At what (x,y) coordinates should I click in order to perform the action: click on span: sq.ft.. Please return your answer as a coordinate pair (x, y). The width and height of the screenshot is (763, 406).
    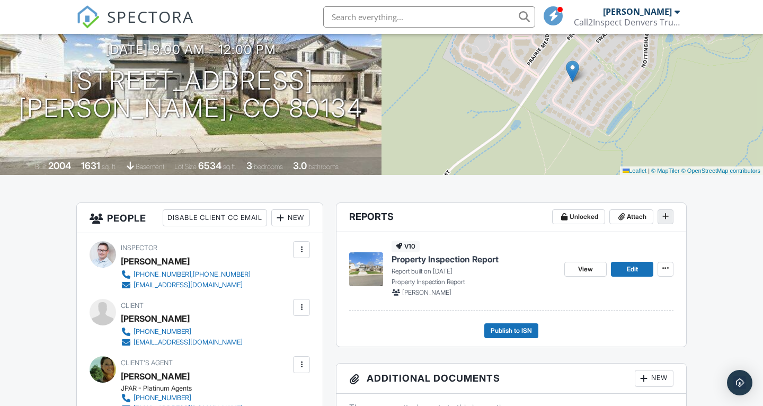
    Looking at the image, I should click on (229, 166).